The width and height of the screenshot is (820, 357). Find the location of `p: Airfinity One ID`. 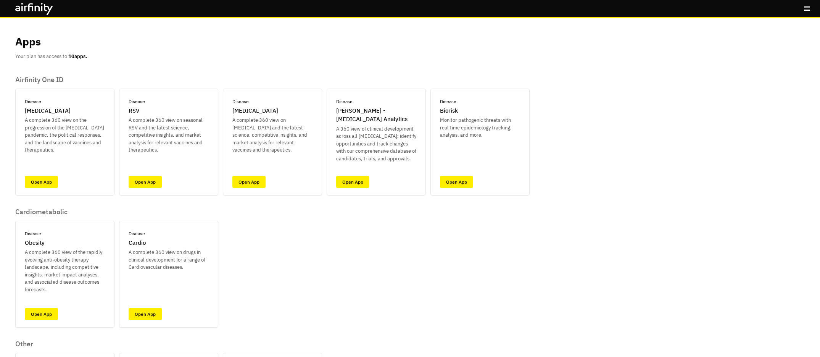

p: Airfinity One ID is located at coordinates (272, 80).